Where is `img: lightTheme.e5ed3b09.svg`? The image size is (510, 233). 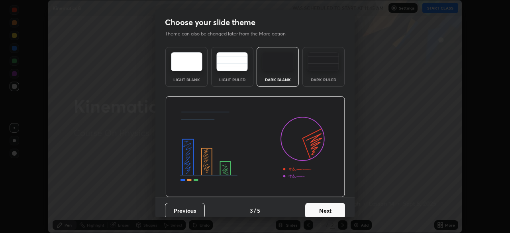
img: lightTheme.e5ed3b09.svg is located at coordinates (186, 62).